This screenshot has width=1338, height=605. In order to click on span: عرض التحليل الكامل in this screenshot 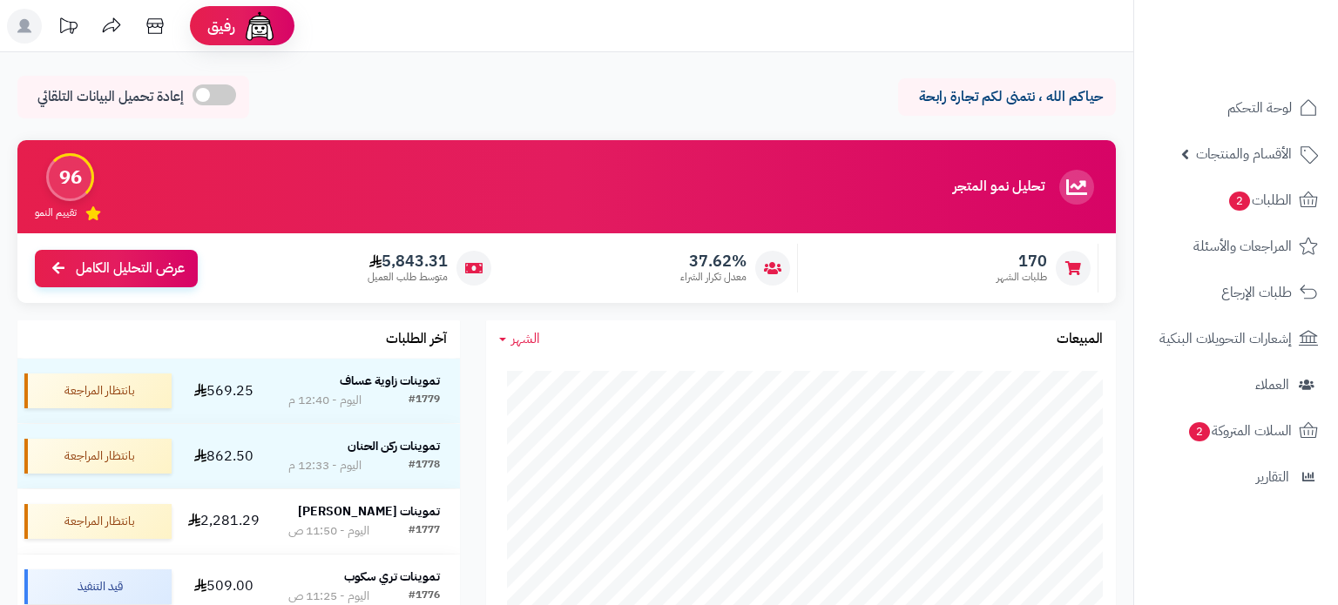, I will do `click(130, 268)`.